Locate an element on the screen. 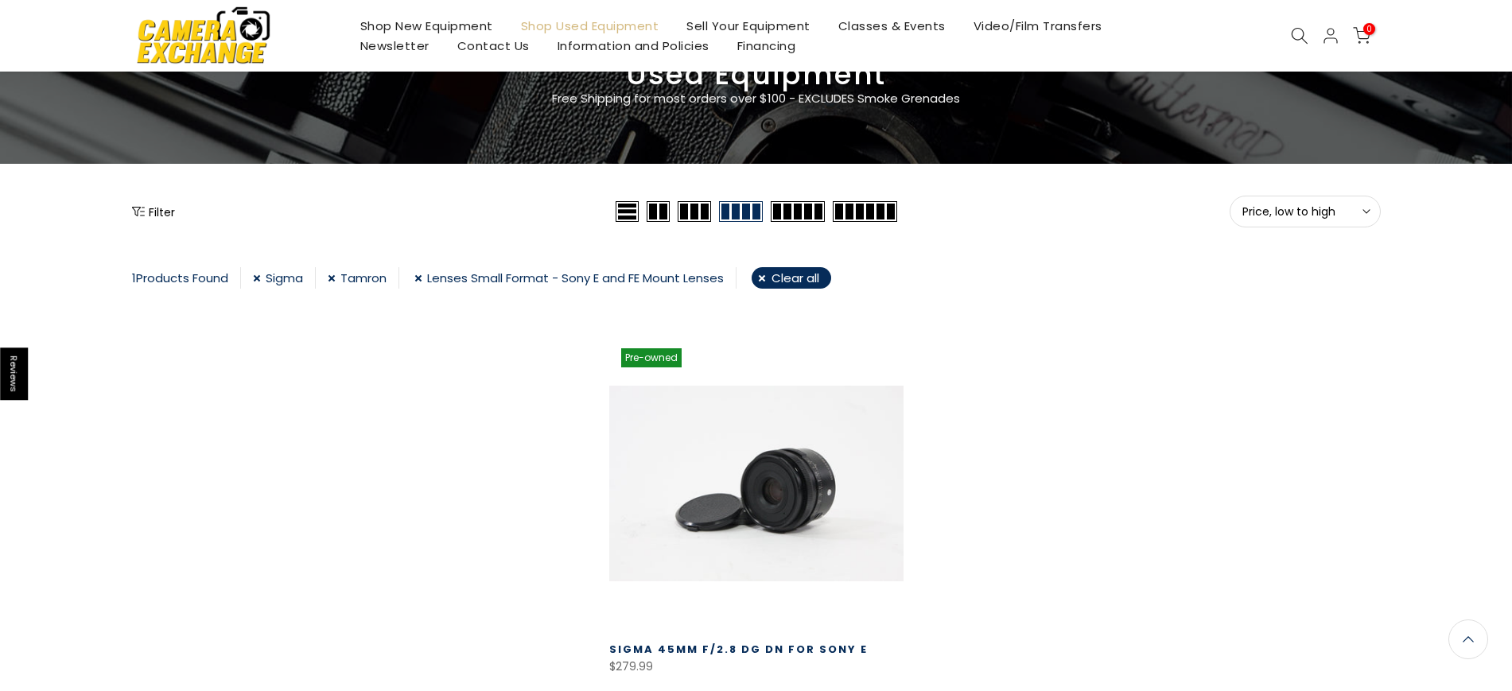  a: Classes & Events is located at coordinates (891, 25).